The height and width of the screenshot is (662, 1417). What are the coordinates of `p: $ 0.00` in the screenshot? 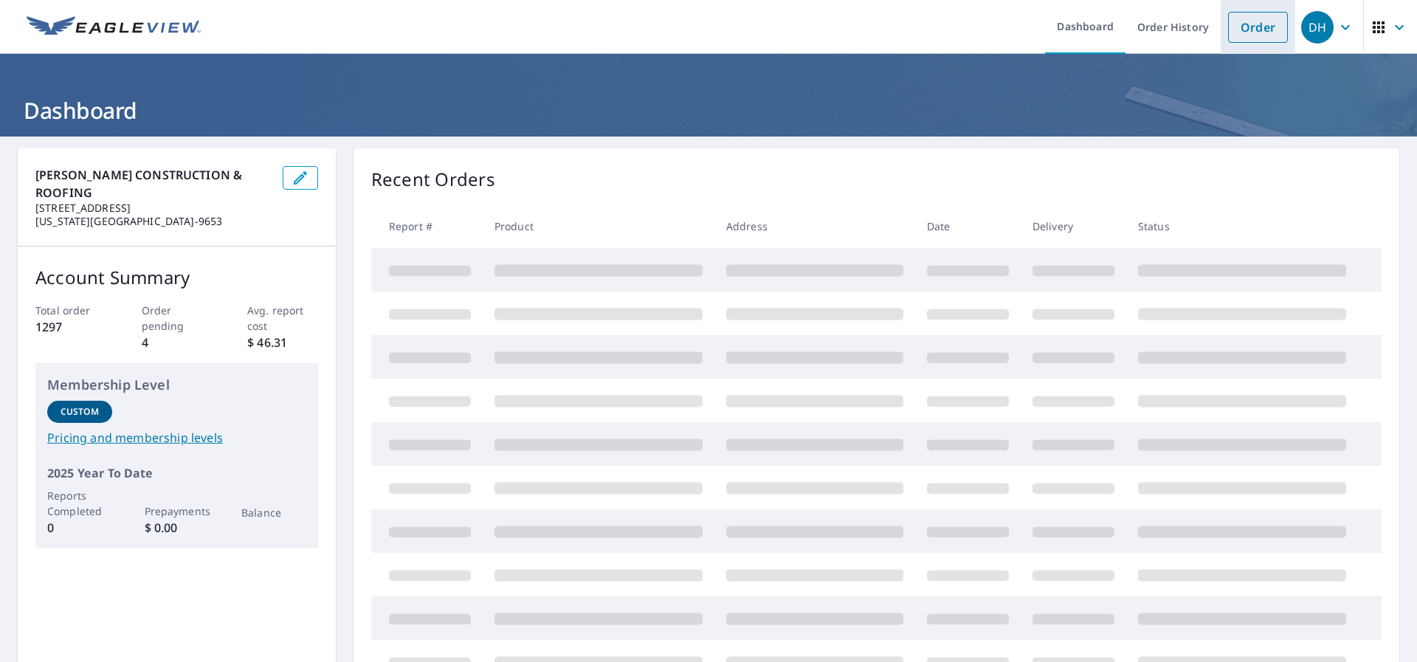 It's located at (177, 528).